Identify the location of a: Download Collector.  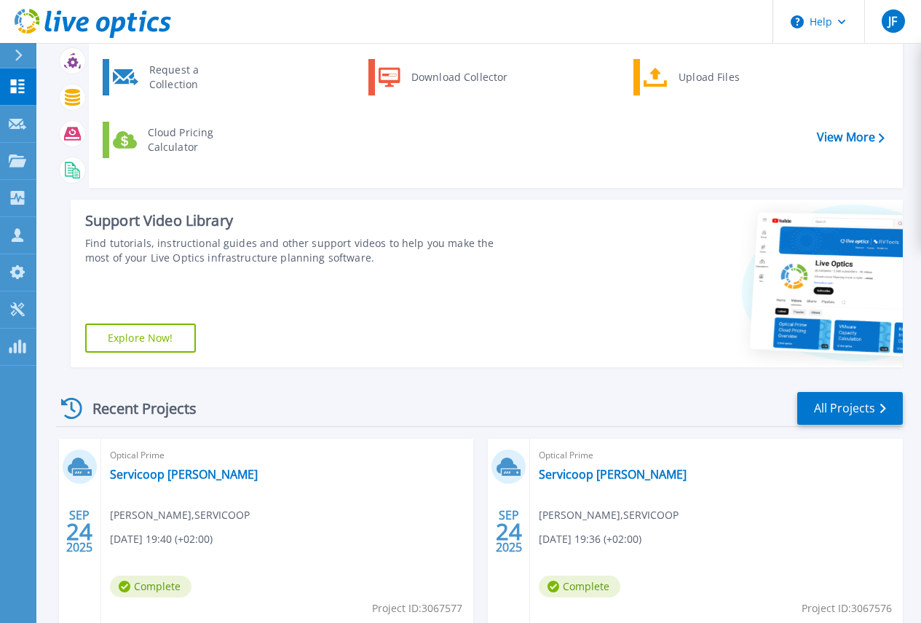
(443, 77).